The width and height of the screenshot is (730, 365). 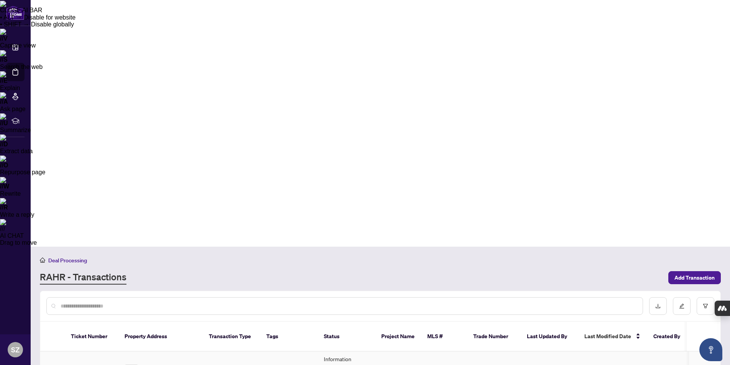 What do you see at coordinates (613, 337) in the screenshot?
I see `th: Last Modified Date` at bounding box center [613, 337].